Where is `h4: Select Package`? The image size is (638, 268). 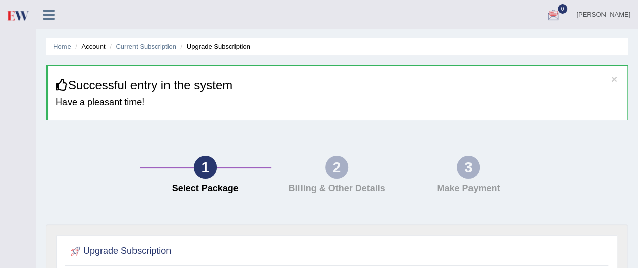
h4: Select Package is located at coordinates (205, 189).